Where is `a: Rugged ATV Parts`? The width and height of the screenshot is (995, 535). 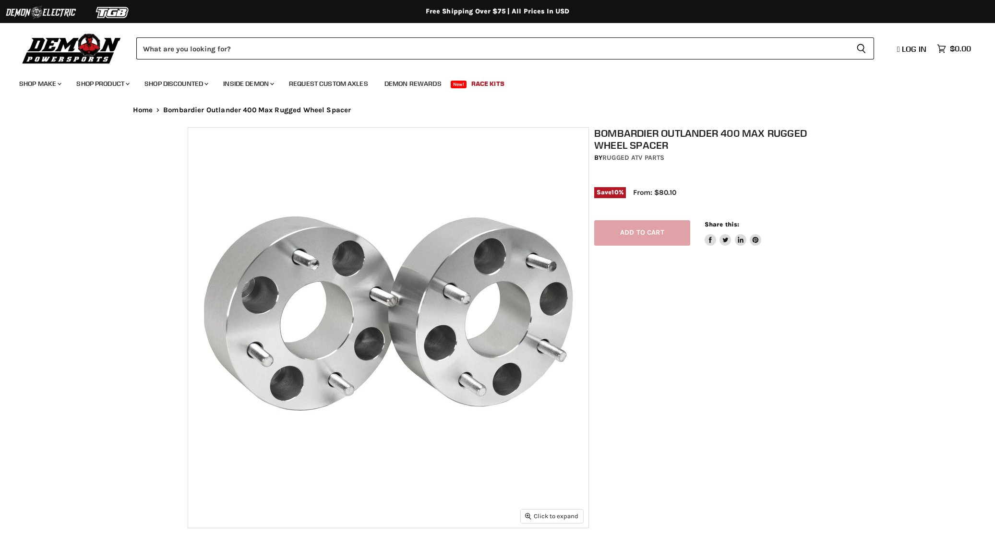
a: Rugged ATV Parts is located at coordinates (633, 157).